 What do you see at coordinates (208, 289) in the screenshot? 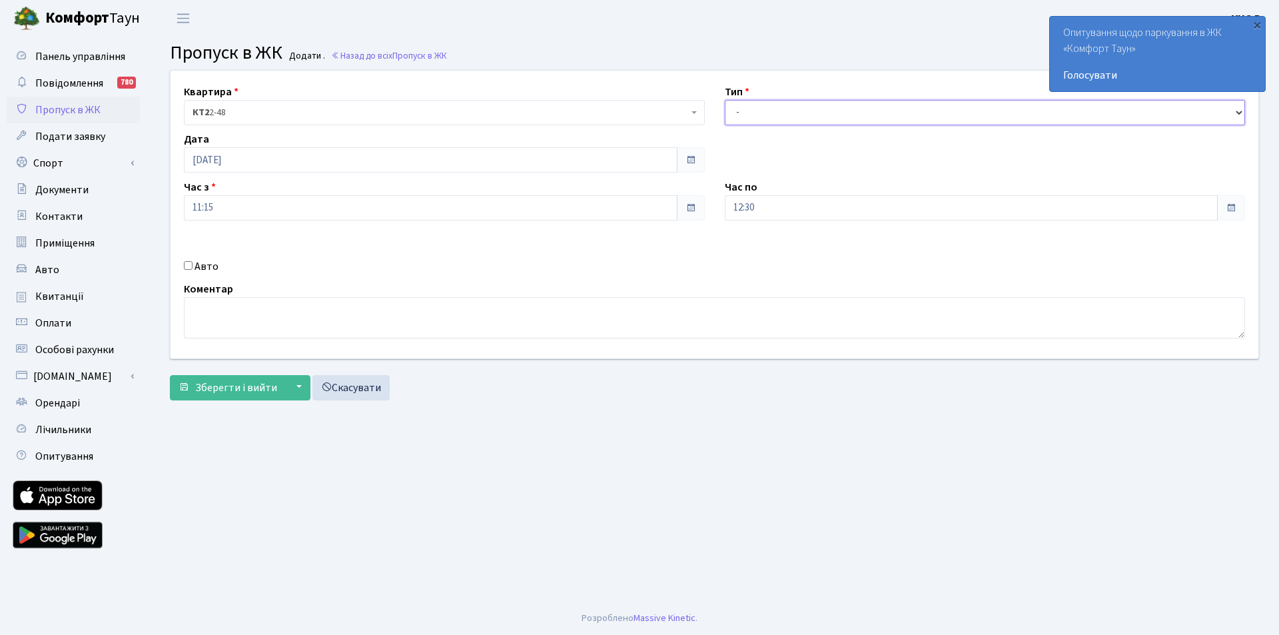
I see `label: Коментар` at bounding box center [208, 289].